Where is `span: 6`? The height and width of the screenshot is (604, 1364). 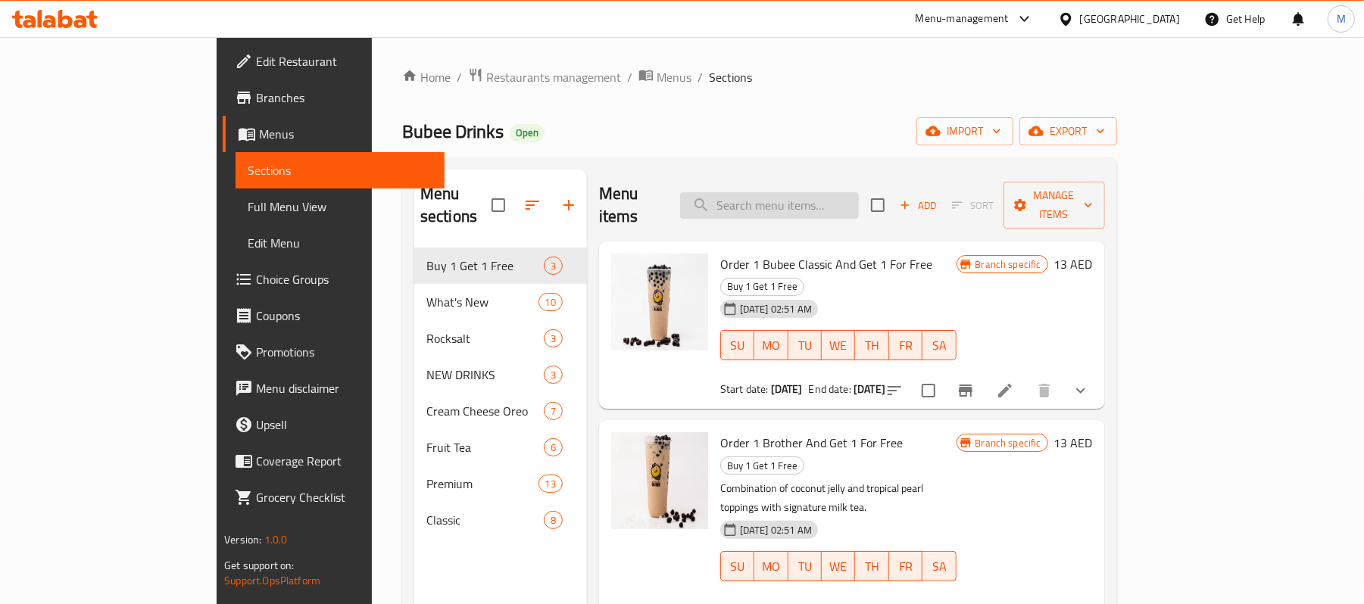 span: 6 is located at coordinates (553, 448).